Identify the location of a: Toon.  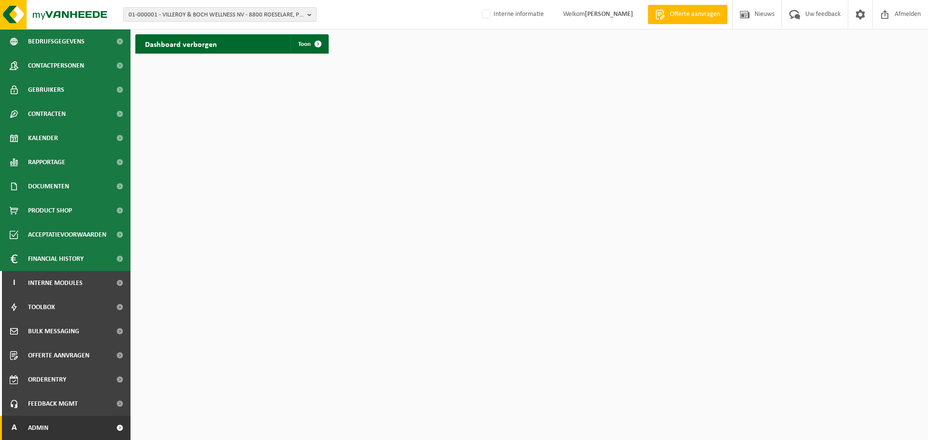
(309, 44).